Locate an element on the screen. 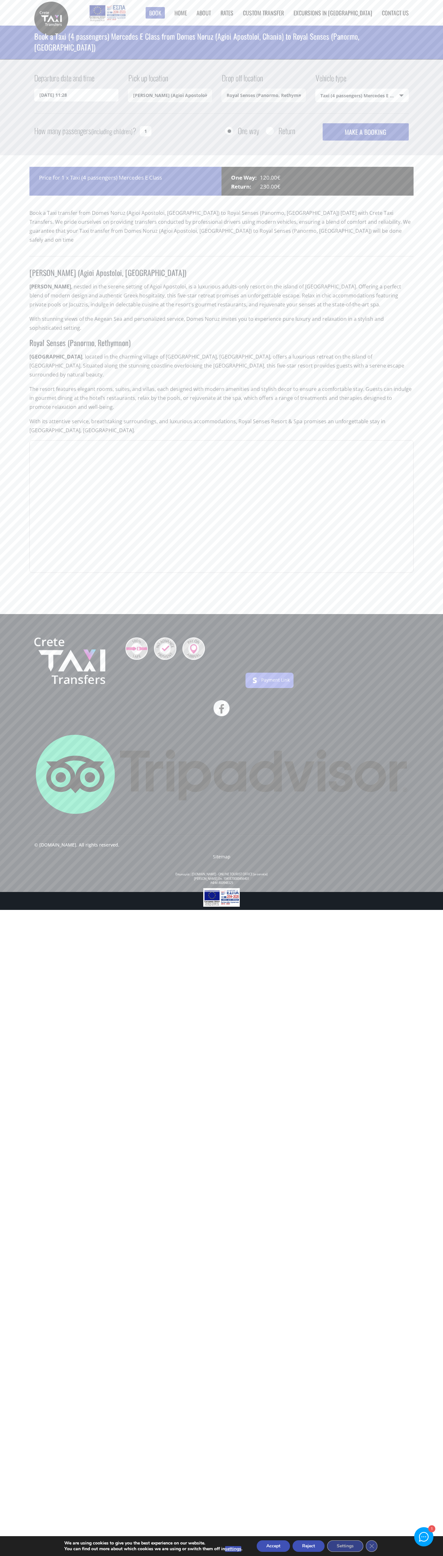 The height and width of the screenshot is (1556, 443). label: Pick up location is located at coordinates (148, 80).